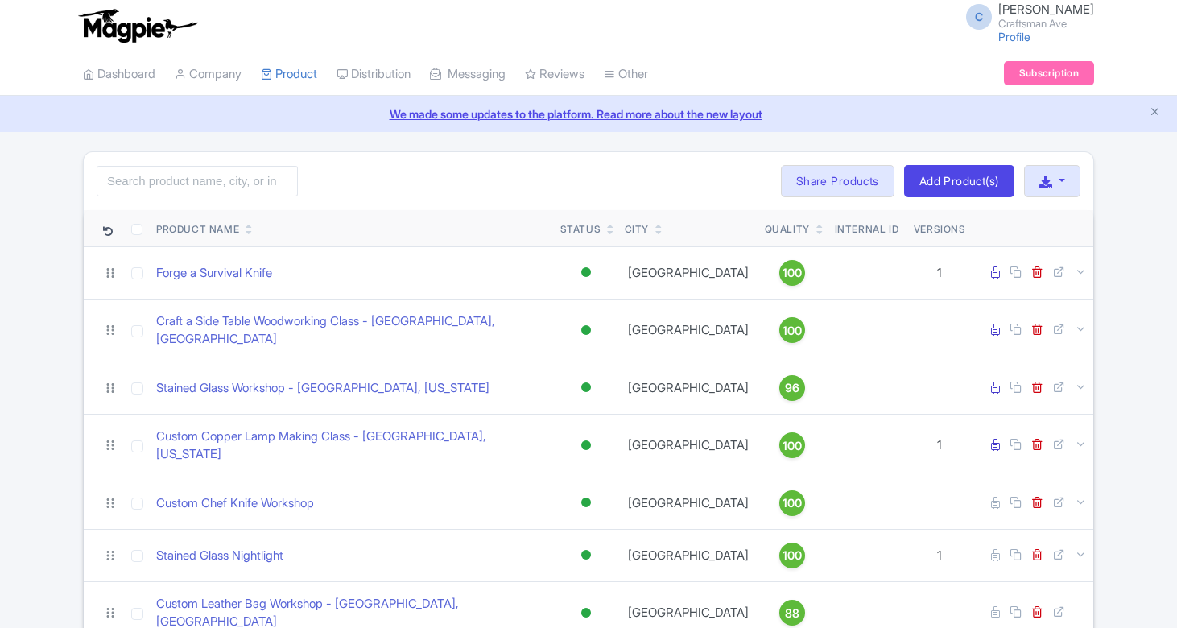  I want to click on div: Product Name, so click(197, 229).